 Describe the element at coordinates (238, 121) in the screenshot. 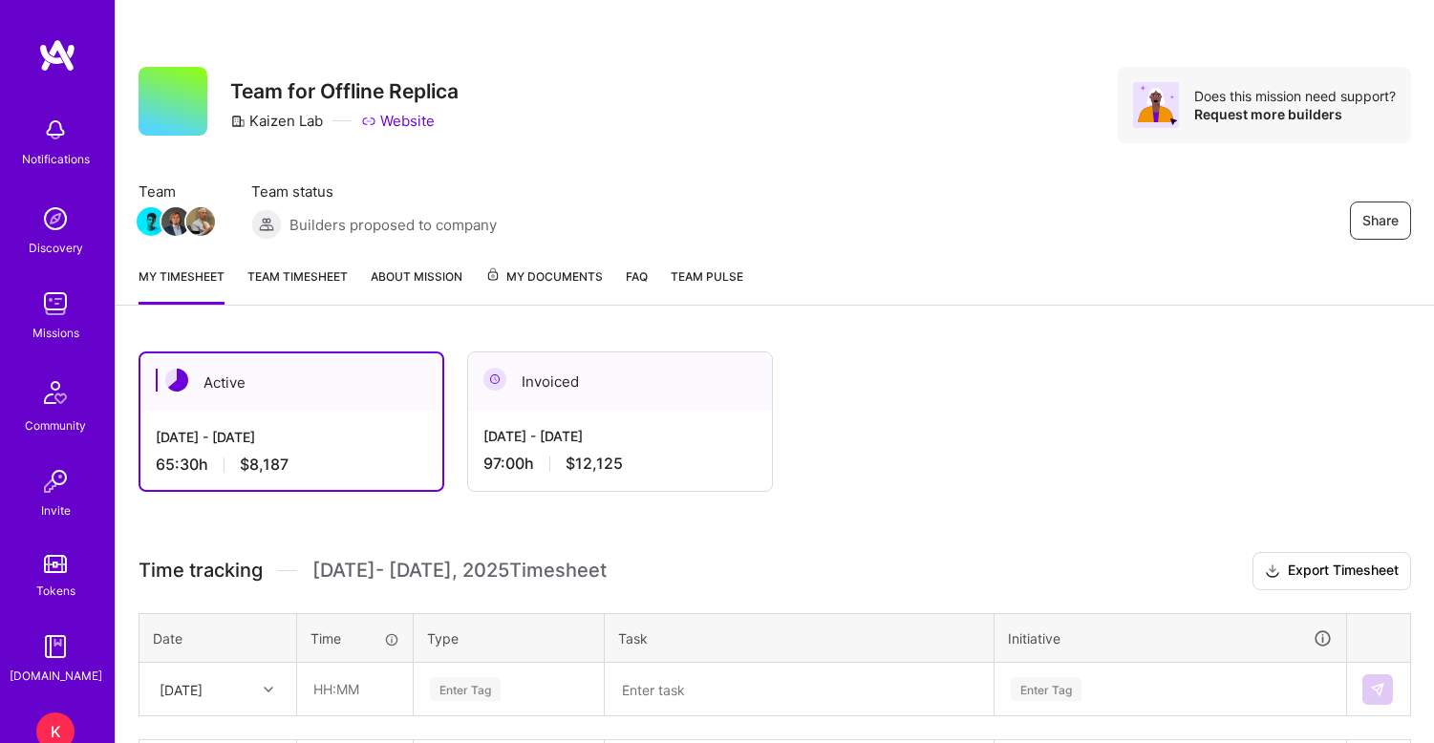

I see `i: icon CompanyGray` at that location.